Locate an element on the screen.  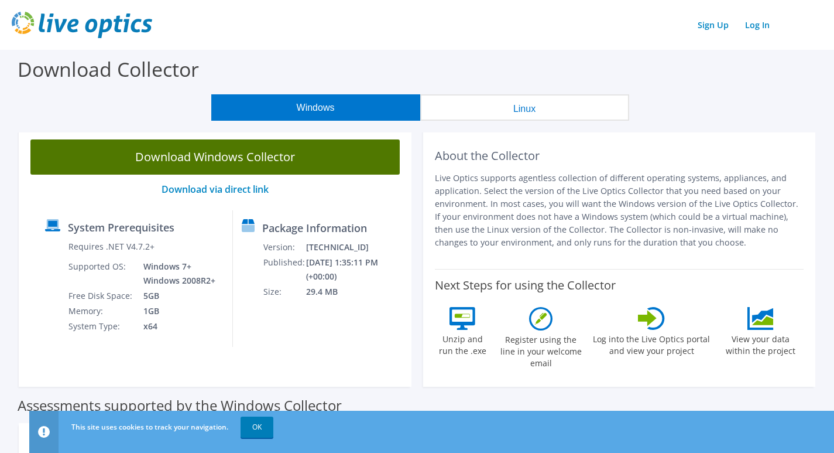
label: Unzip and run the .exe is located at coordinates (462, 343).